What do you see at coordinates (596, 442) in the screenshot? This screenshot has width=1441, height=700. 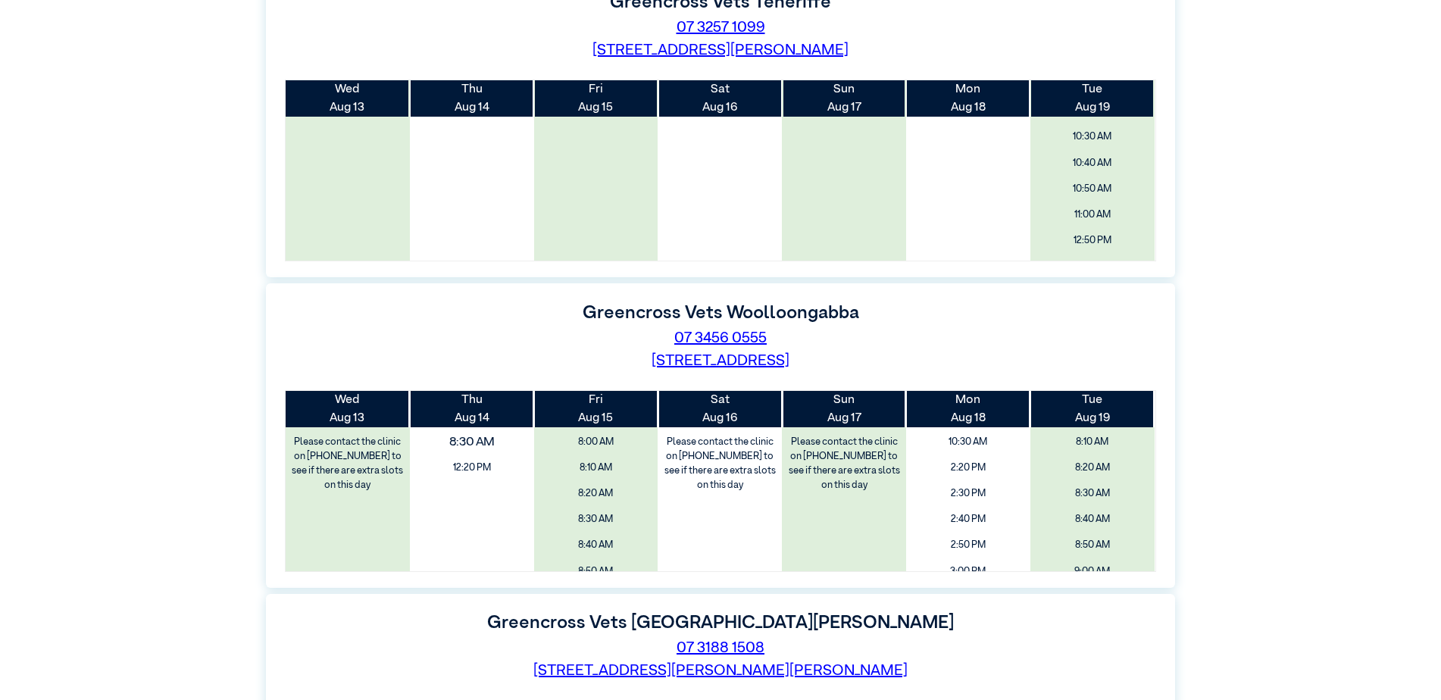 I see `span: 8:00 AM` at bounding box center [596, 442].